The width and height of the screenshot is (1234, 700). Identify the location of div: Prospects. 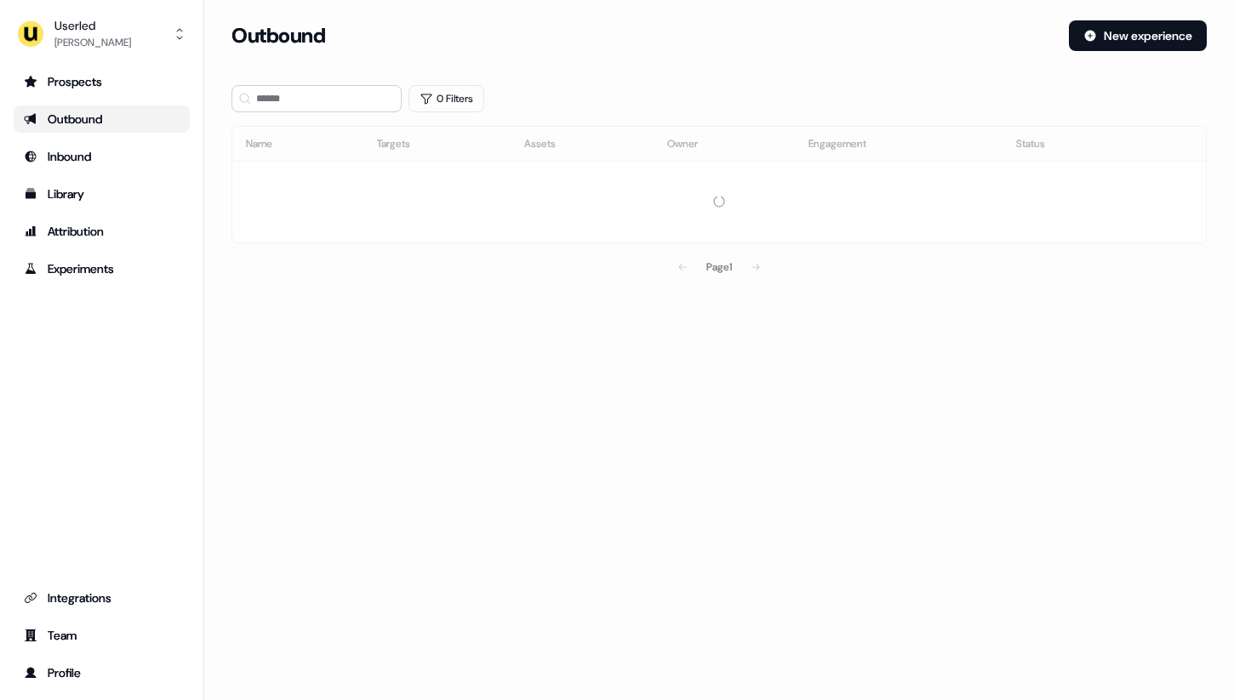
(101, 82).